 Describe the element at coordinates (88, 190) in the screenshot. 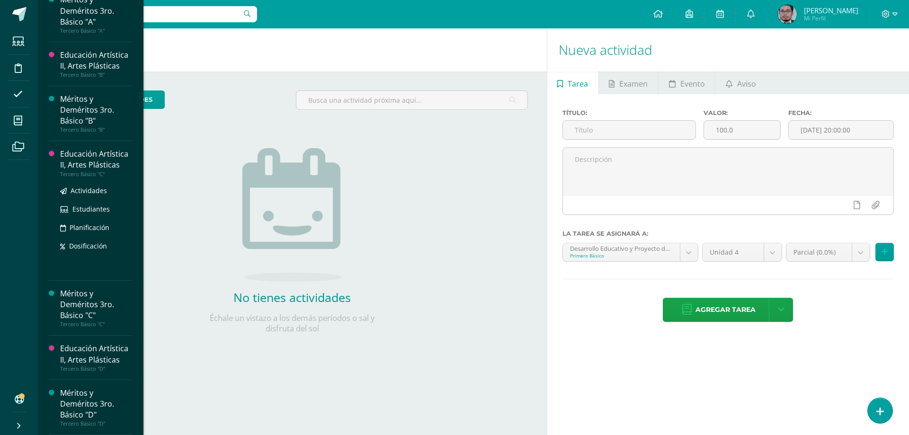

I see `span: Actividades` at that location.